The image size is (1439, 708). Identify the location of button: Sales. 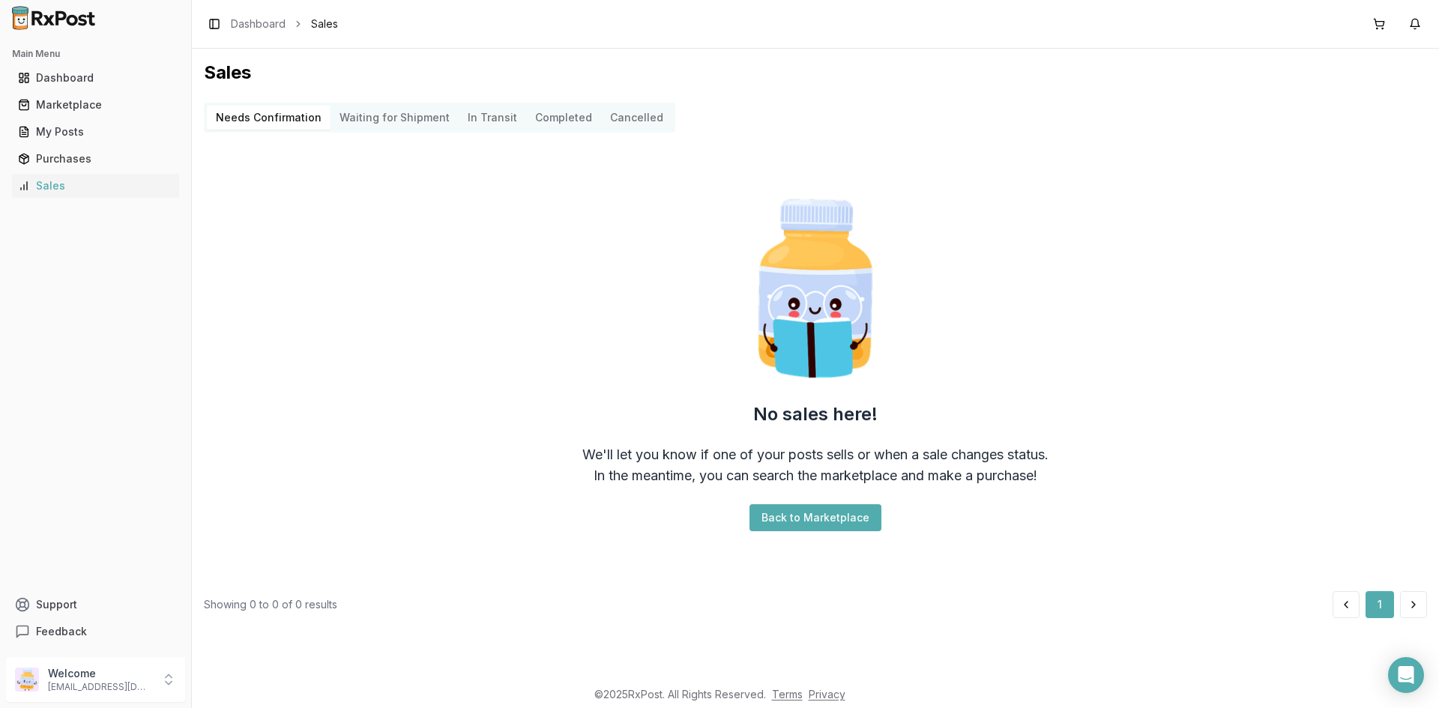
(95, 186).